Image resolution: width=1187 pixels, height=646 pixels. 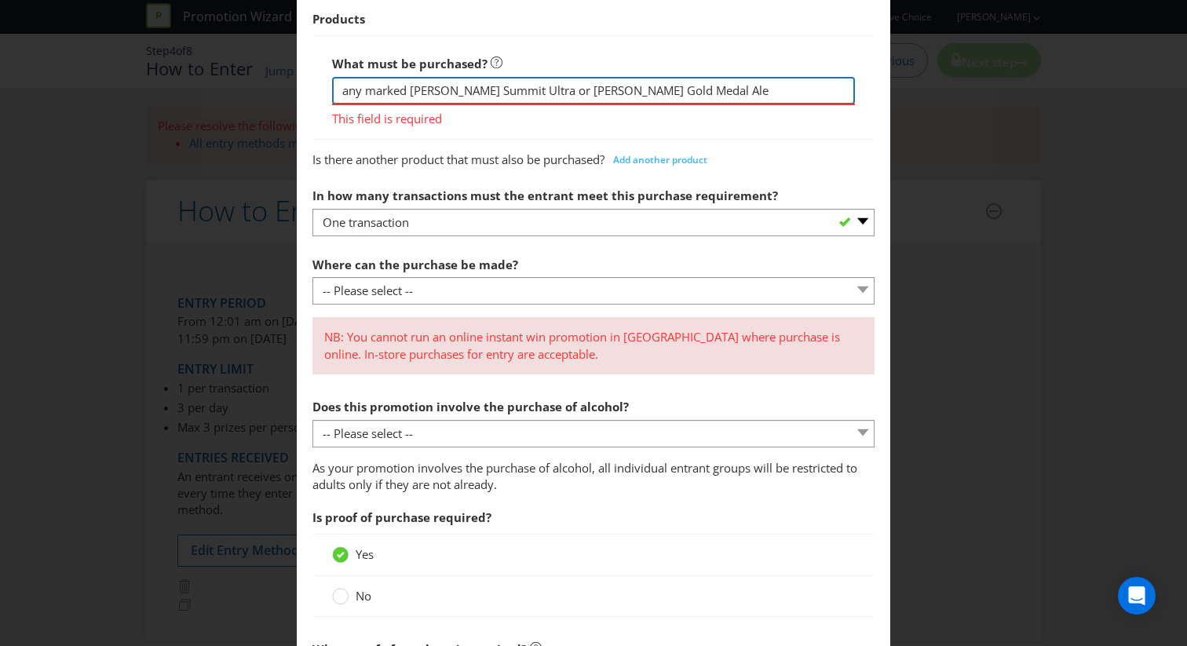 What do you see at coordinates (402, 517) in the screenshot?
I see `span: Is proof of purchase required?` at bounding box center [402, 517].